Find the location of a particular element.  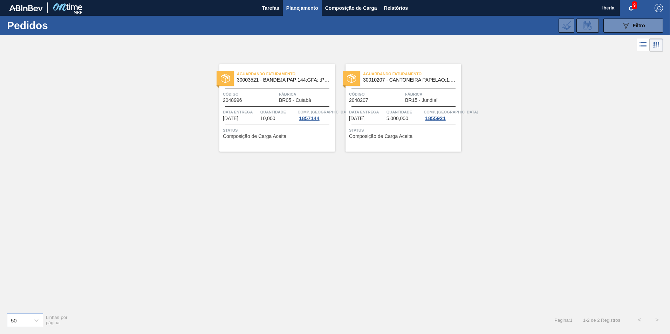

span: 16/10/2025 is located at coordinates (231, 118).